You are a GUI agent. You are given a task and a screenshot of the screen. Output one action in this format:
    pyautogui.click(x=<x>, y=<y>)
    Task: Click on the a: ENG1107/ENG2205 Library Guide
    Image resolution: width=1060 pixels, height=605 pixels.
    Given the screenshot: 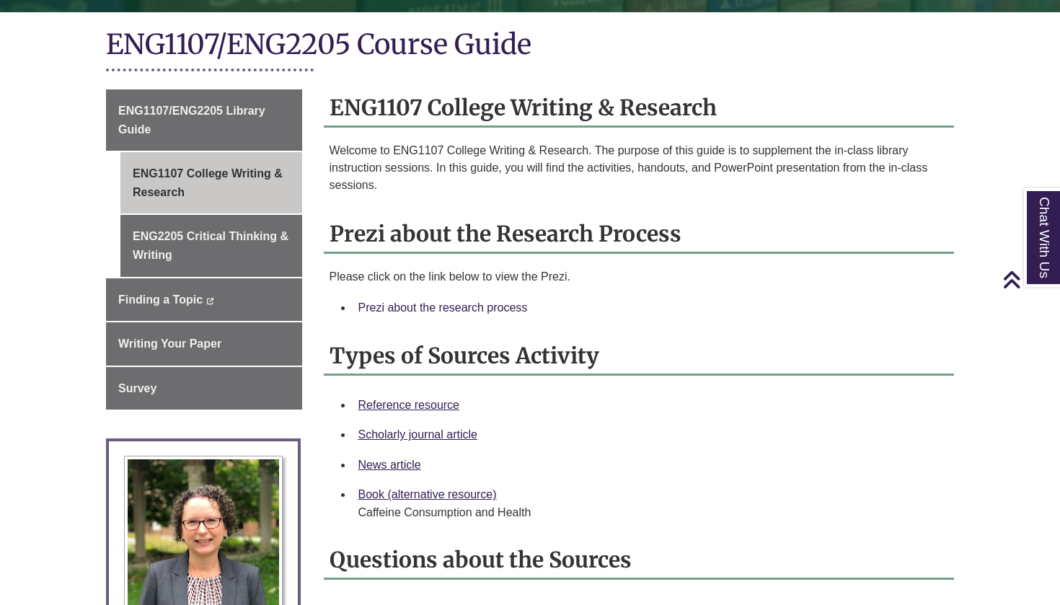 What is the action you would take?
    pyautogui.click(x=204, y=120)
    